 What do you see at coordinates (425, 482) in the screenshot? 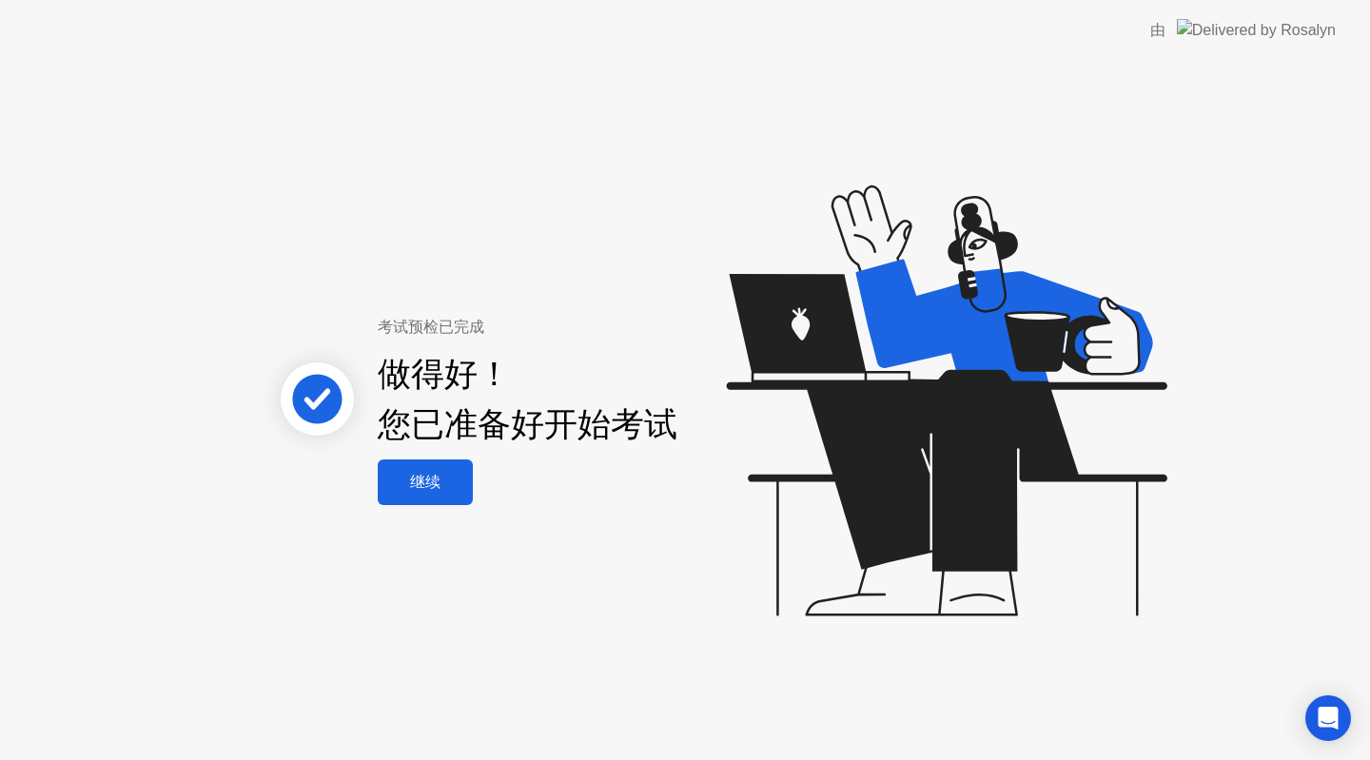
I see `div: 继续` at bounding box center [425, 482].